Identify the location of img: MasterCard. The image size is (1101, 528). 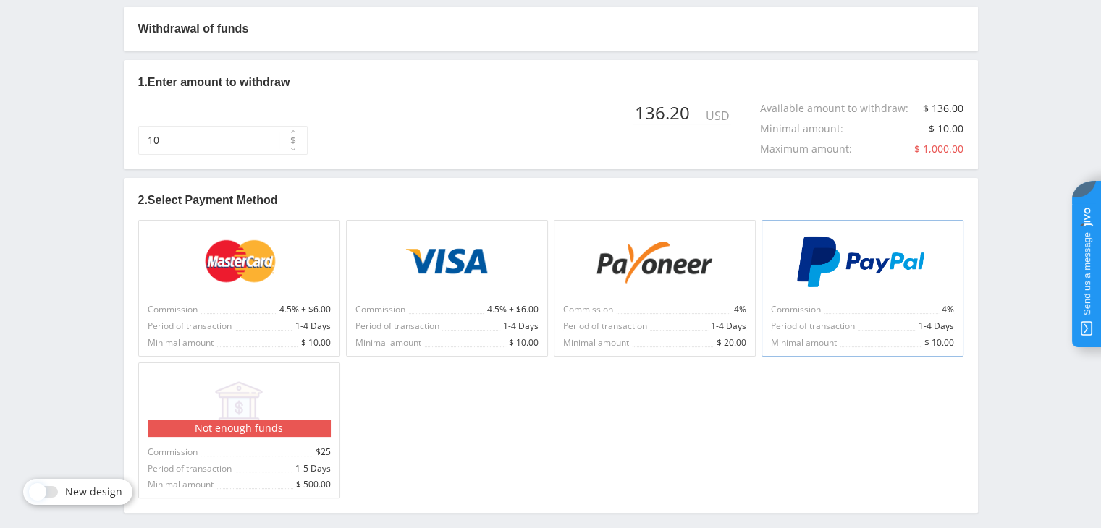
(239, 262).